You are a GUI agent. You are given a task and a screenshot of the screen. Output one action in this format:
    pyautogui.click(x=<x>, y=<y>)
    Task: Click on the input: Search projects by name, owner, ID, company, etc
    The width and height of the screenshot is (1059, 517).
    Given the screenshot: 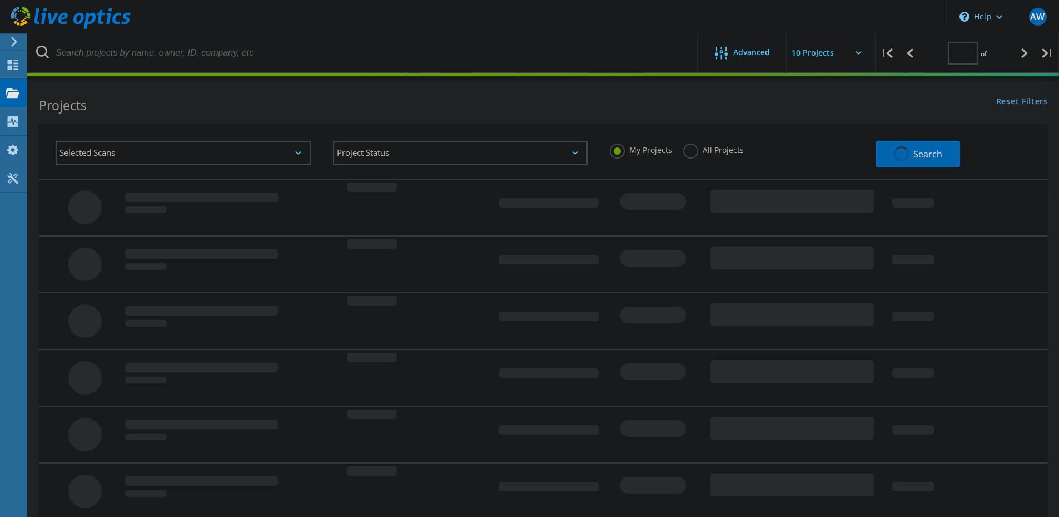 What is the action you would take?
    pyautogui.click(x=363, y=53)
    